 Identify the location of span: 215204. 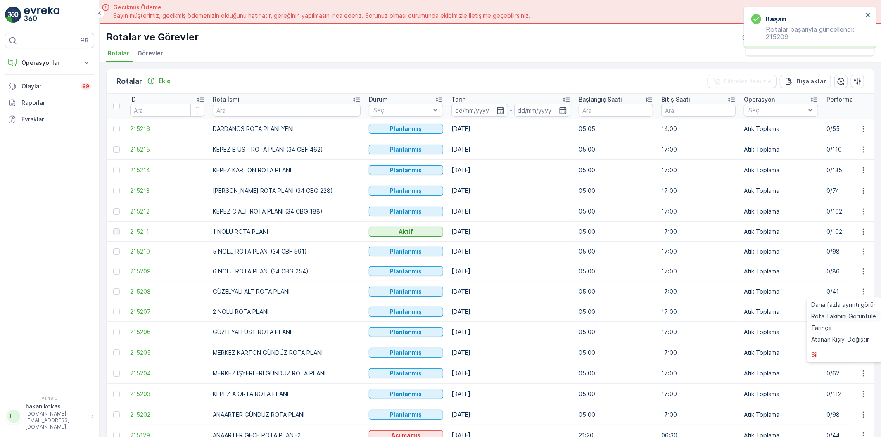
(167, 373).